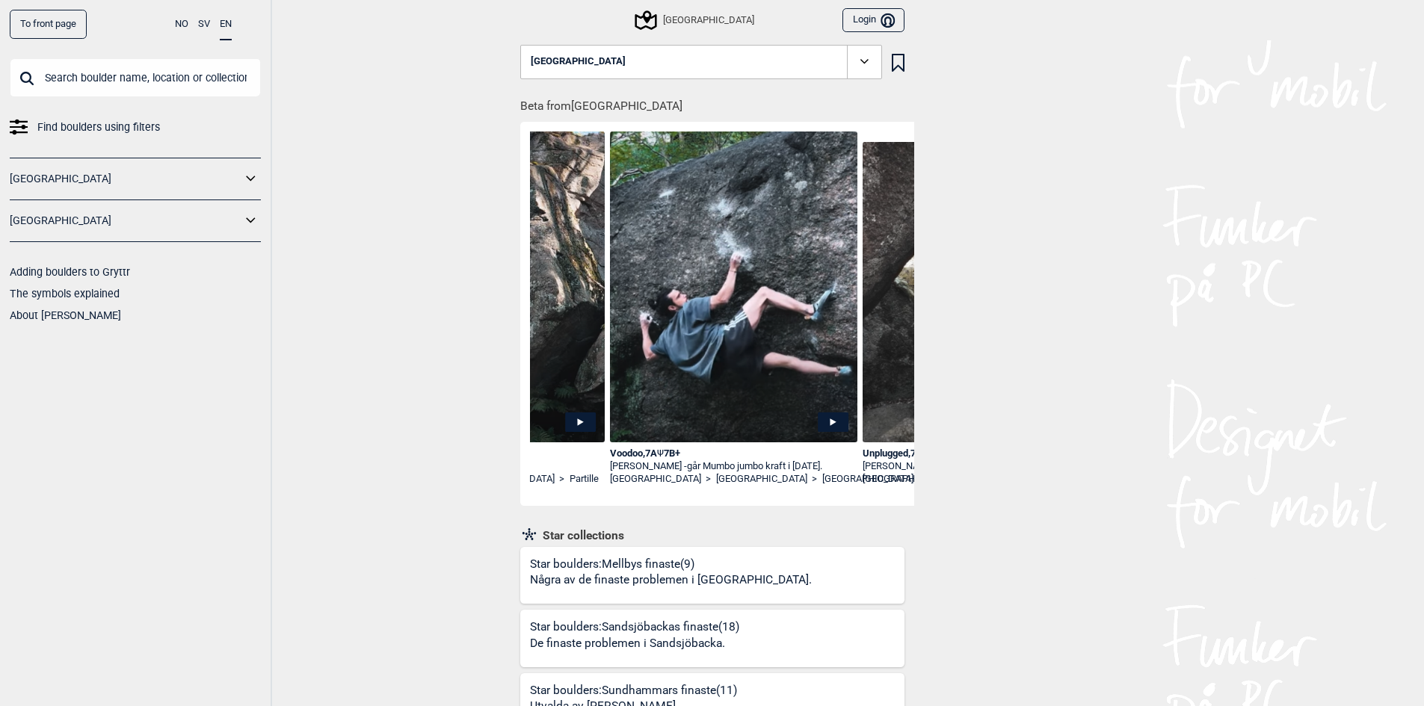  Describe the element at coordinates (226, 25) in the screenshot. I see `button: EN` at that location.